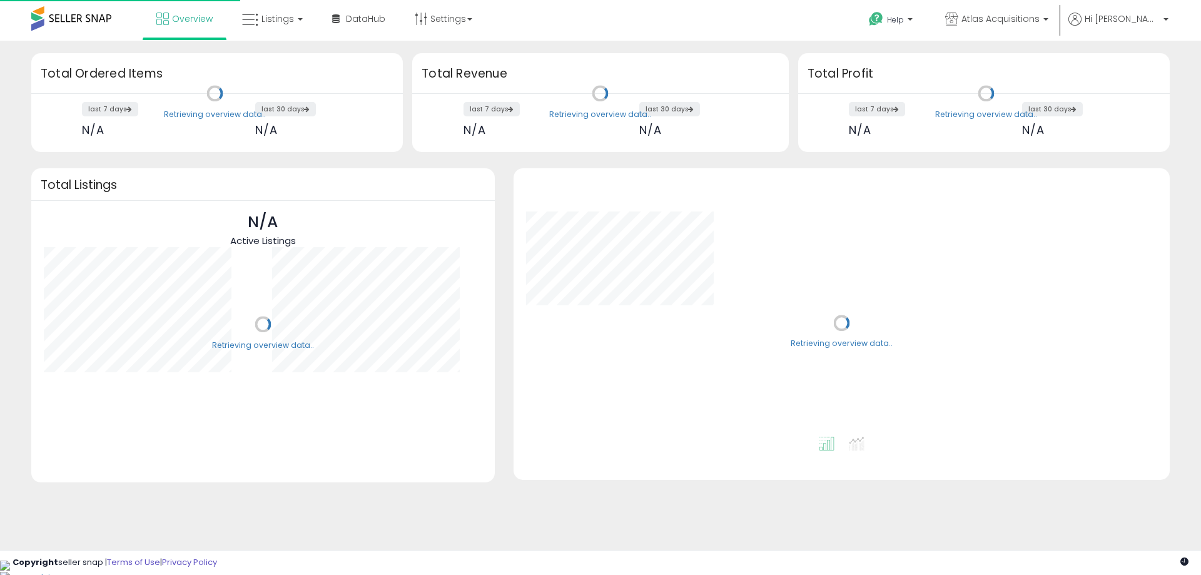  I want to click on i: Get Help, so click(876, 19).